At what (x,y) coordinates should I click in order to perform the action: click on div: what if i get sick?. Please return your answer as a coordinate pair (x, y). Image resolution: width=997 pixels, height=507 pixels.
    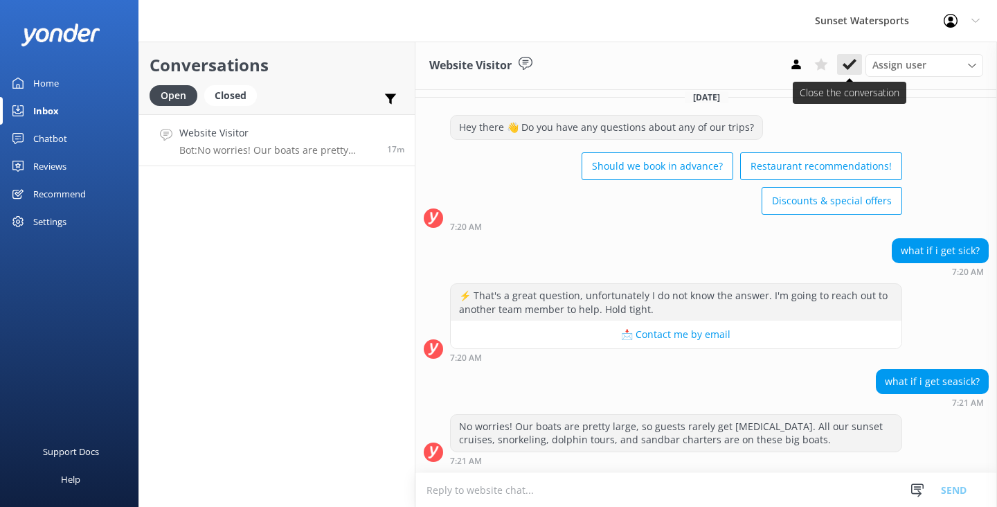
    Looking at the image, I should click on (940, 251).